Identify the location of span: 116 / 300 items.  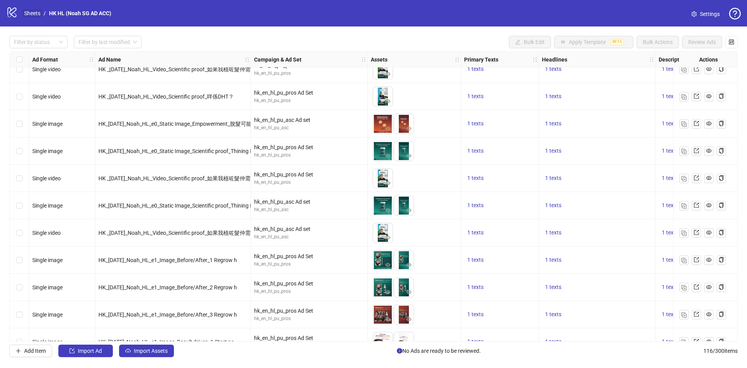
(721, 351).